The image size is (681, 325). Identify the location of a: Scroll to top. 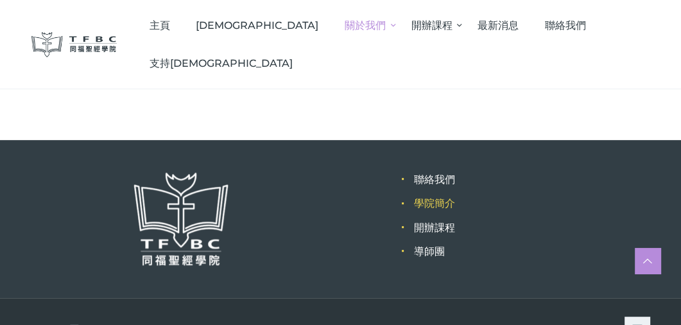
(647, 260).